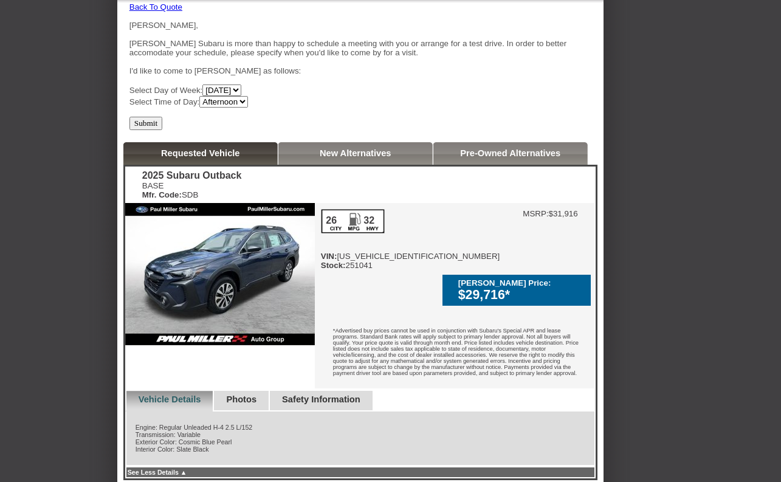 The width and height of the screenshot is (781, 482). What do you see at coordinates (220, 274) in the screenshot?
I see `img: 2025 Subaru Outback` at bounding box center [220, 274].